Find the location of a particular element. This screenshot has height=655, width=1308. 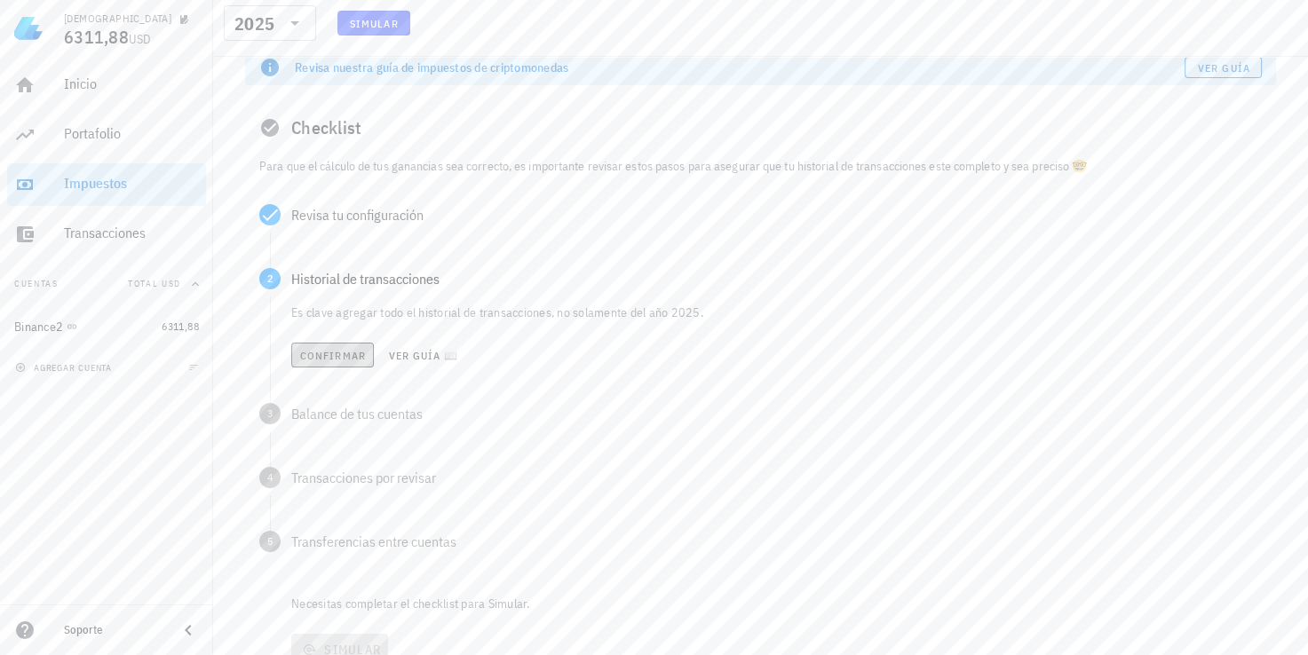

div: Transacciones is located at coordinates (131, 233).